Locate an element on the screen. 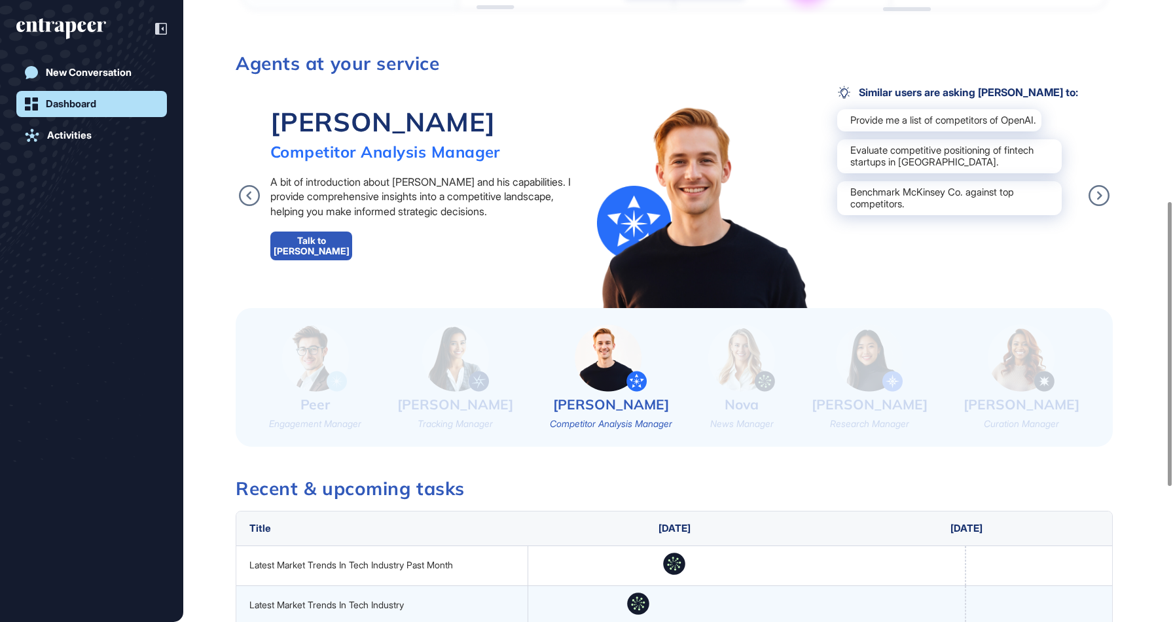 The width and height of the screenshot is (1173, 622). div: Nova is located at coordinates (741, 404).